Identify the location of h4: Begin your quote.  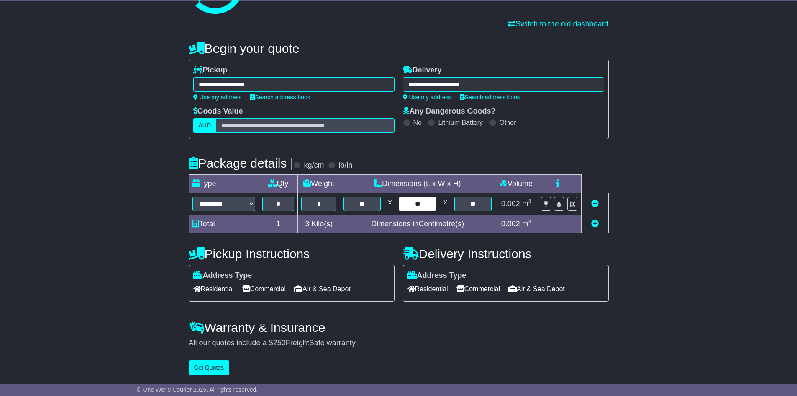
(399, 48).